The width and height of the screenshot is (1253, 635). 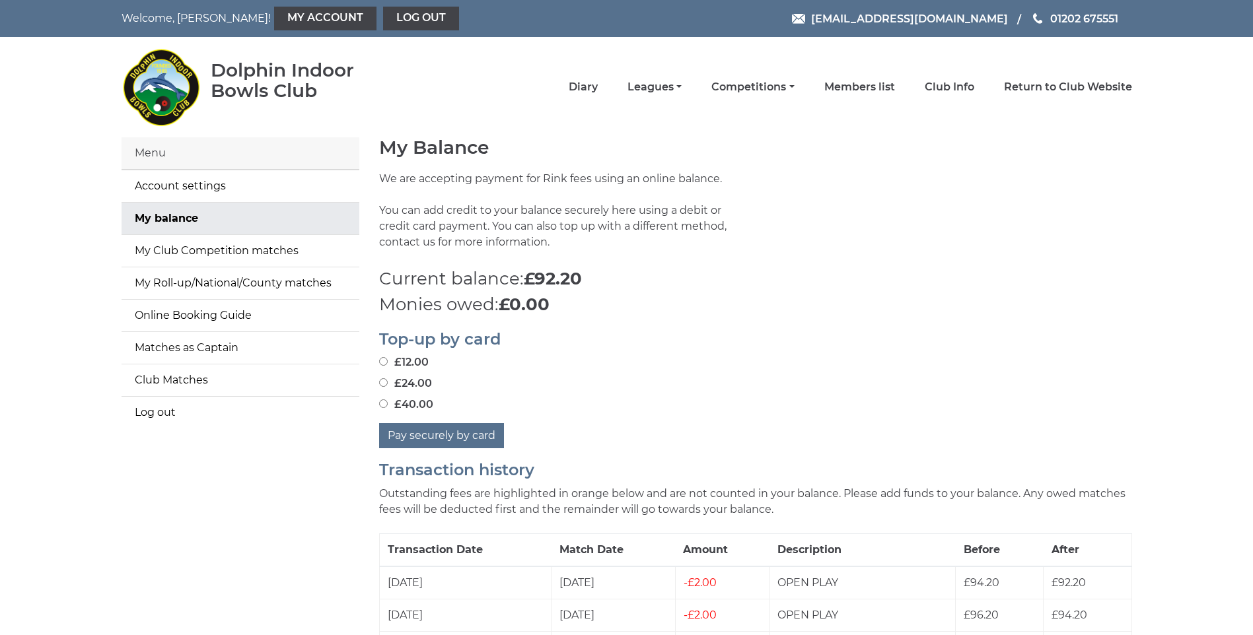 I want to click on p: Current balance:, so click(x=756, y=279).